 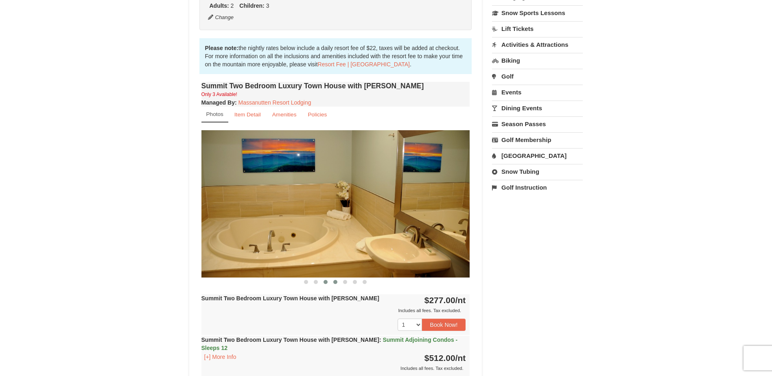 What do you see at coordinates (219, 6) in the screenshot?
I see `strong: Adults:` at bounding box center [219, 6].